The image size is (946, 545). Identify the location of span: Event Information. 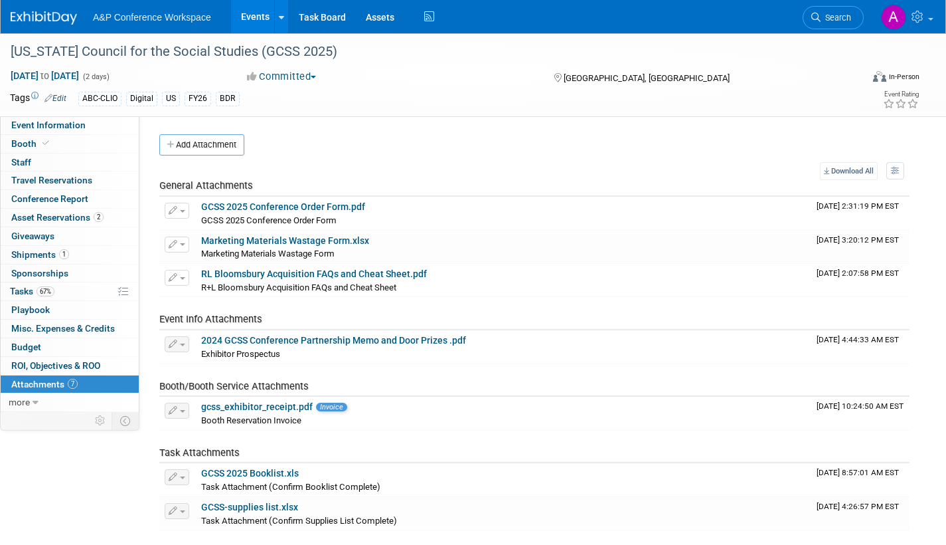
(48, 125).